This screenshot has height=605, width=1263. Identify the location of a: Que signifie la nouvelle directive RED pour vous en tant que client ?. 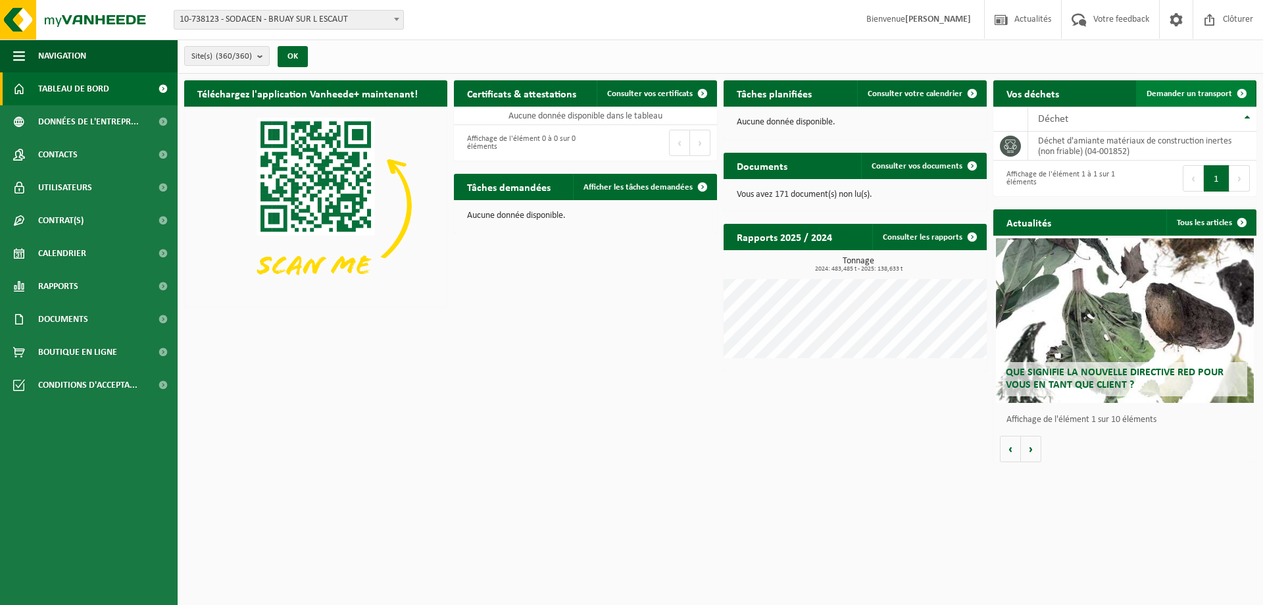
(1125, 320).